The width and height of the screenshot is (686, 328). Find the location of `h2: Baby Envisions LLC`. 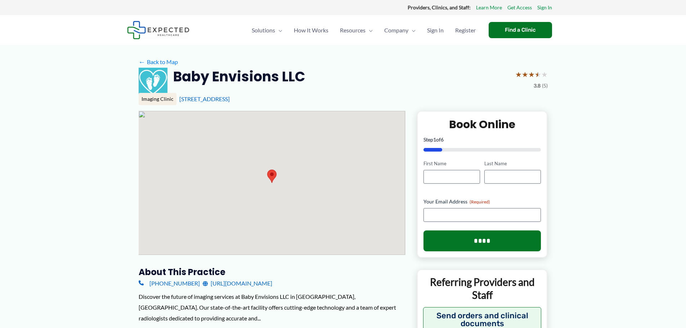

h2: Baby Envisions LLC is located at coordinates (239, 76).